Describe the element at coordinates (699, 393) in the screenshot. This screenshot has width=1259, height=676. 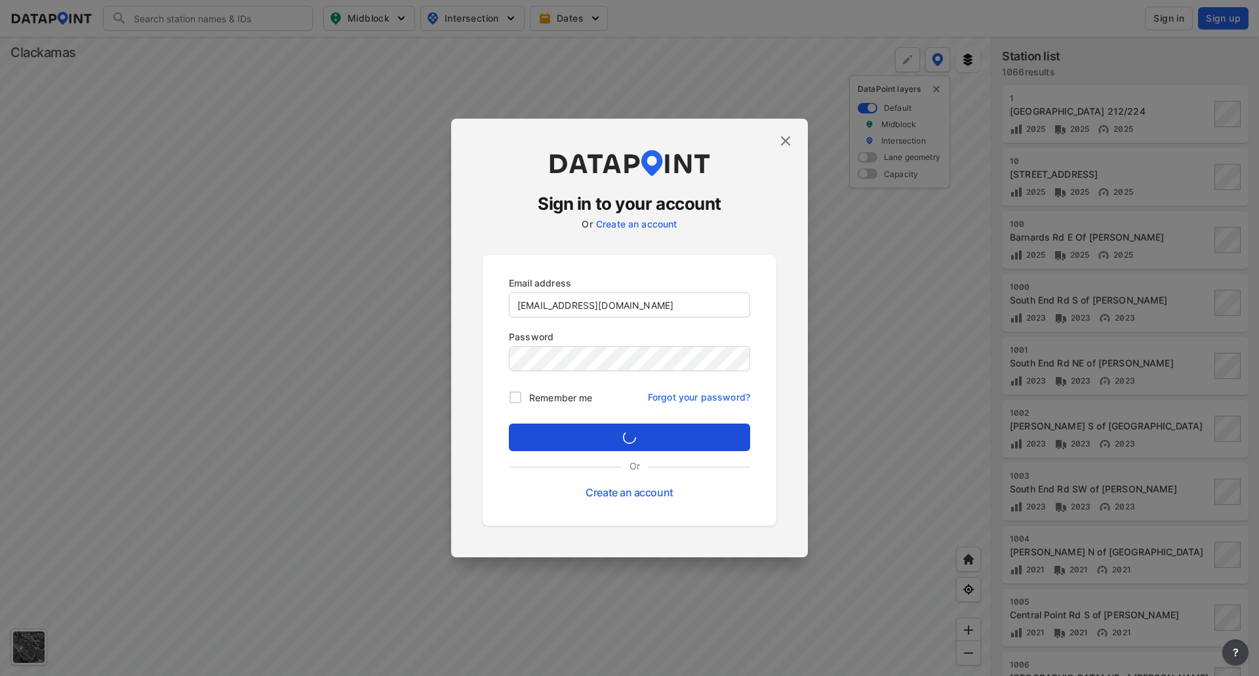
I see `a: Forgot your password?` at that location.